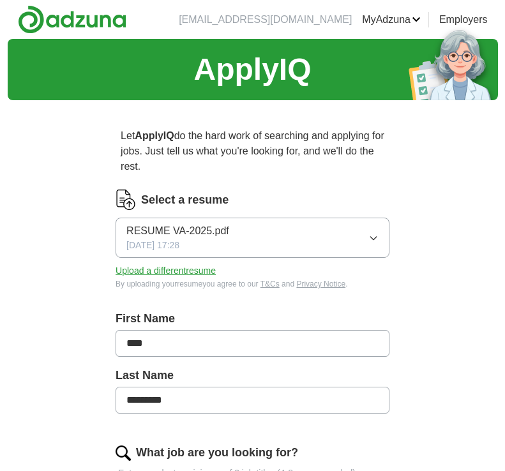 This screenshot has width=505, height=471. What do you see at coordinates (217, 452) in the screenshot?
I see `label: What job are you looking for?` at bounding box center [217, 452].